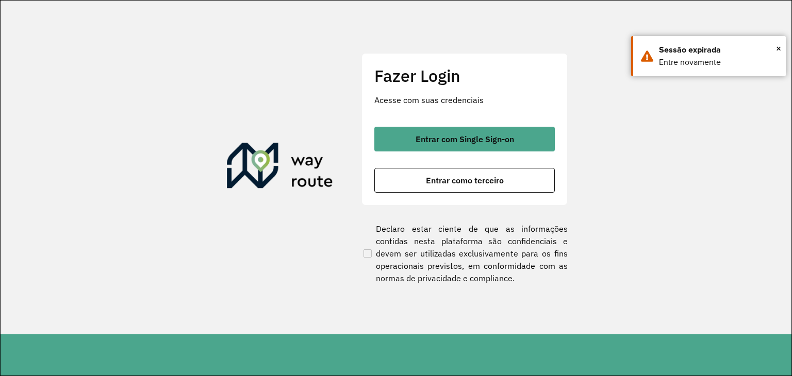 This screenshot has height=376, width=792. I want to click on span: Entrar como terceiro, so click(464, 180).